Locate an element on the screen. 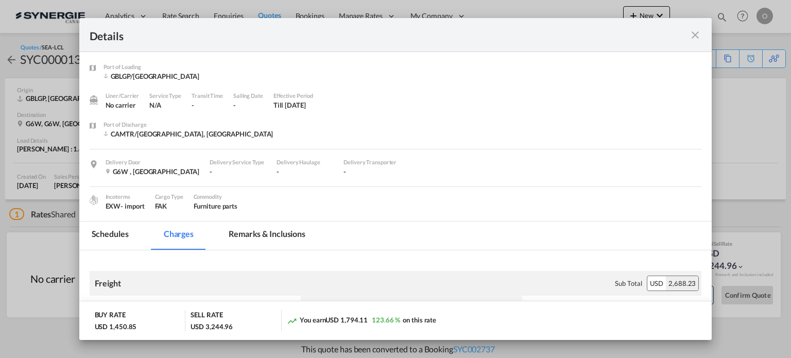 The height and width of the screenshot is (358, 791). div: Port of Loading is located at coordinates (151, 67).